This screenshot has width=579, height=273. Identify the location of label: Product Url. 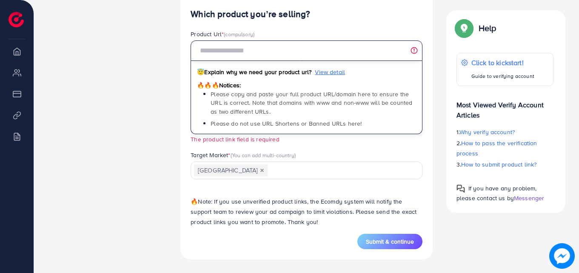
(223, 34).